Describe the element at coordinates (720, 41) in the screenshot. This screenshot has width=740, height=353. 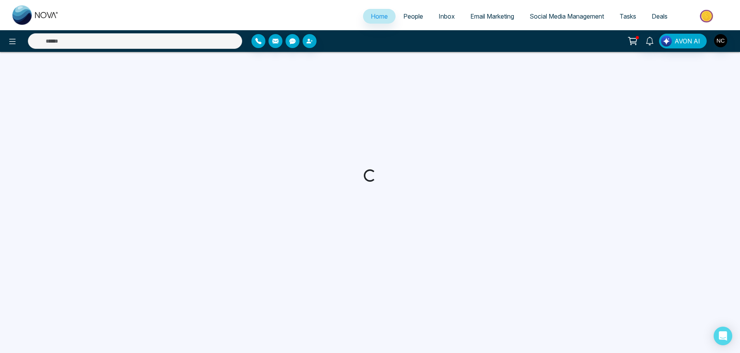
I see `img: User Avatar` at that location.